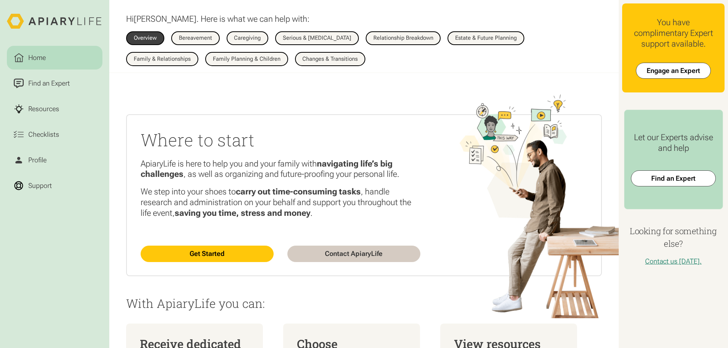 The image size is (728, 348). I want to click on p: Hi . Here is what we can help with:, so click(218, 19).